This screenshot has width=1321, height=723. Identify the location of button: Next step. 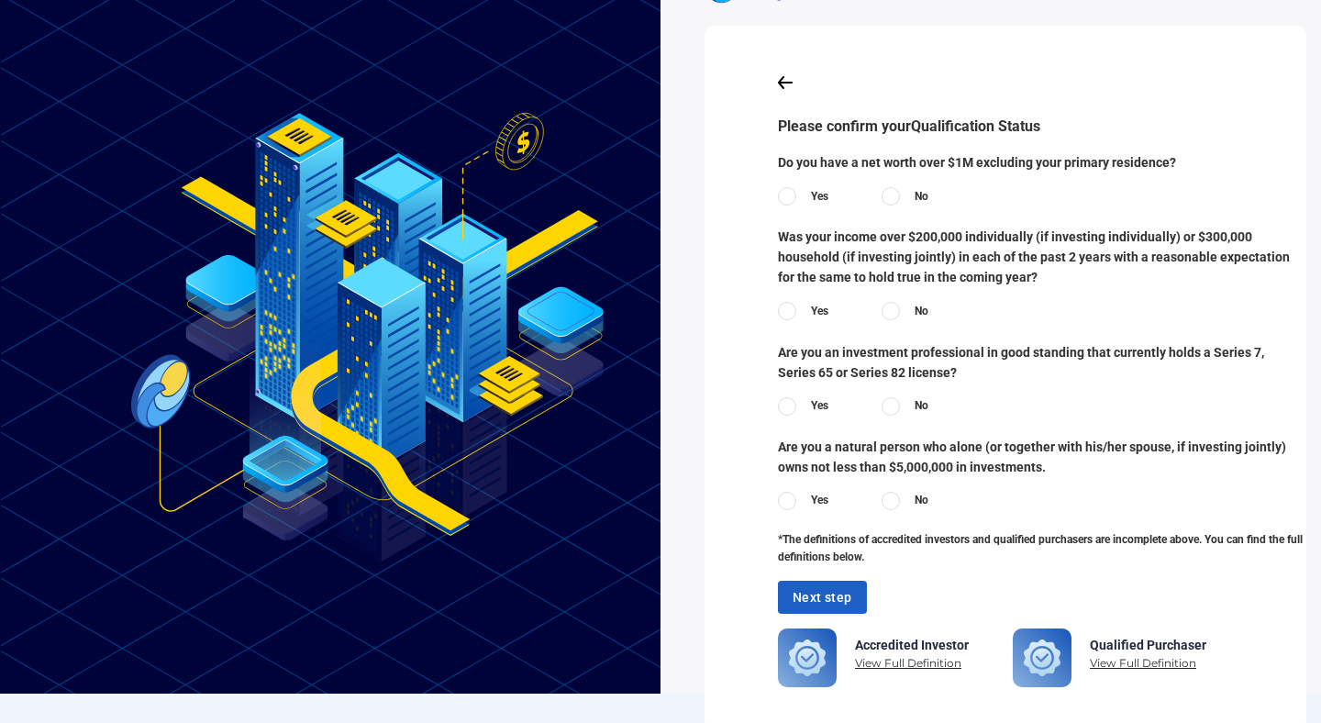
(822, 597).